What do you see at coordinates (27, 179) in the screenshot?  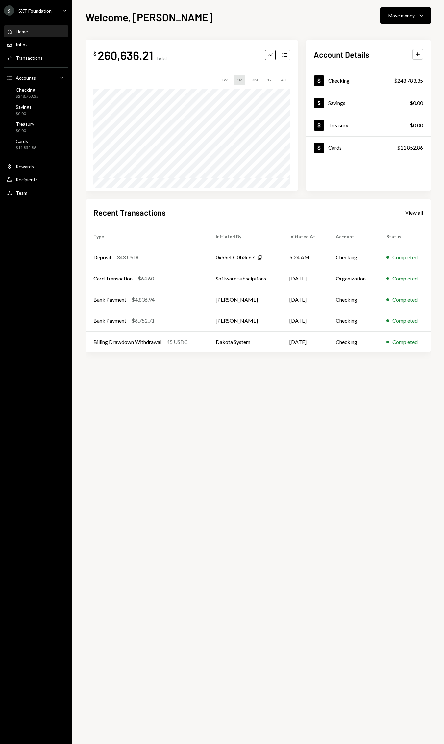 I see `div: Recipients` at bounding box center [27, 179].